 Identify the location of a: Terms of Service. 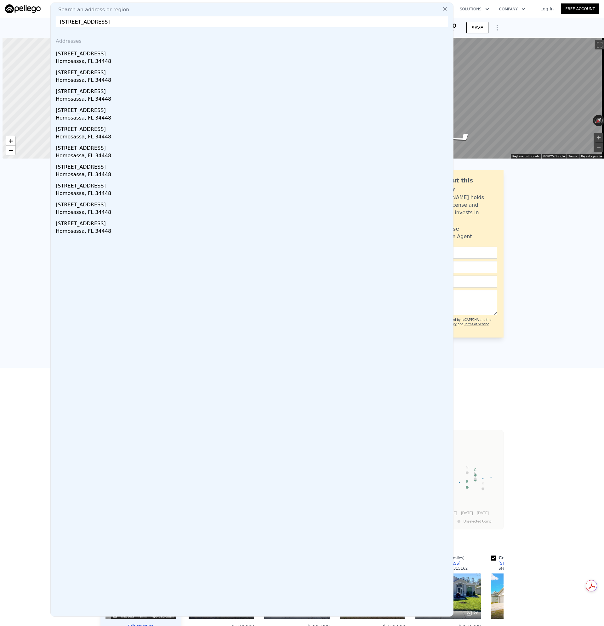
(476, 324).